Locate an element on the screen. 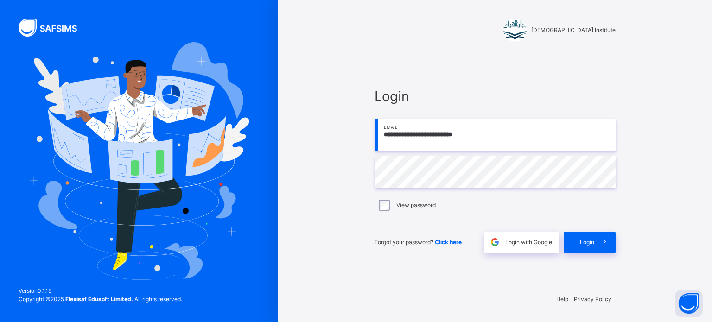 The height and width of the screenshot is (322, 712). span: Login with Google is located at coordinates (528, 242).